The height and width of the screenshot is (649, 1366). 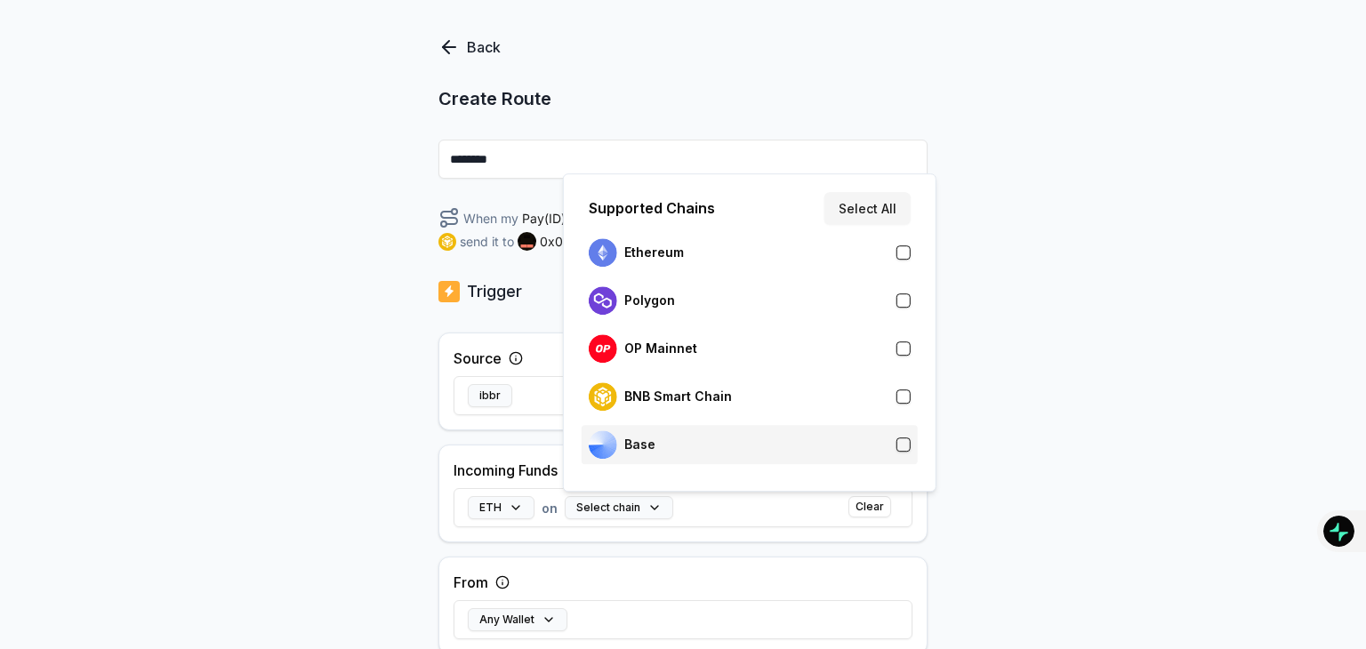 I want to click on button: Any Wallet, so click(x=518, y=620).